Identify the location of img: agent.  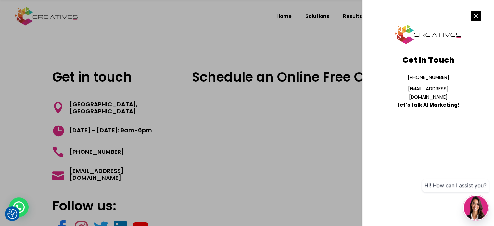
(475, 207).